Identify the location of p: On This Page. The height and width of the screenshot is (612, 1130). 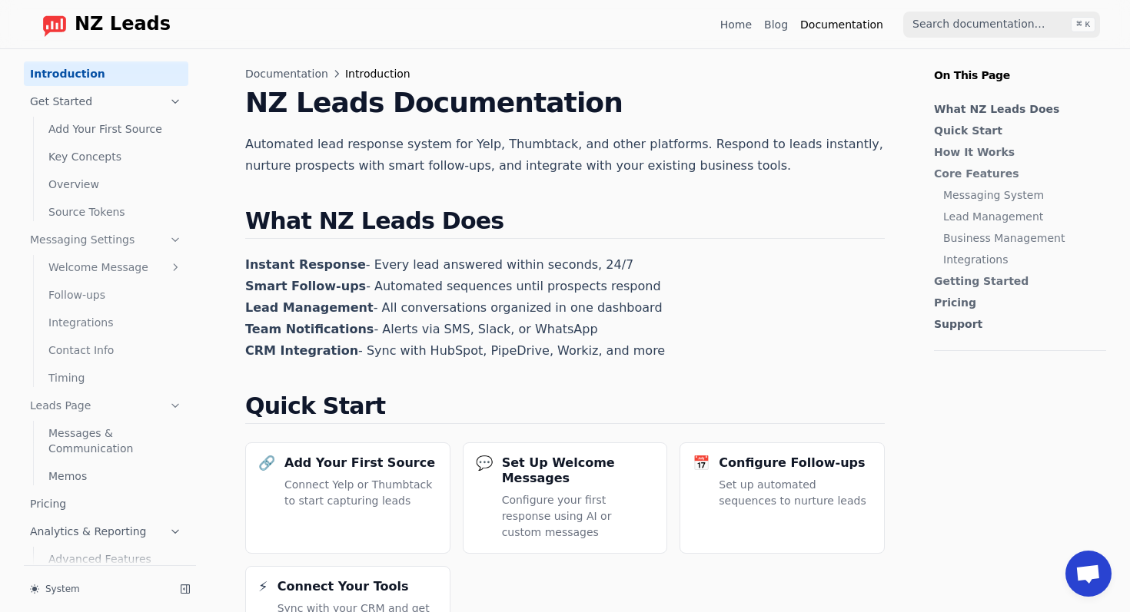
(1020, 66).